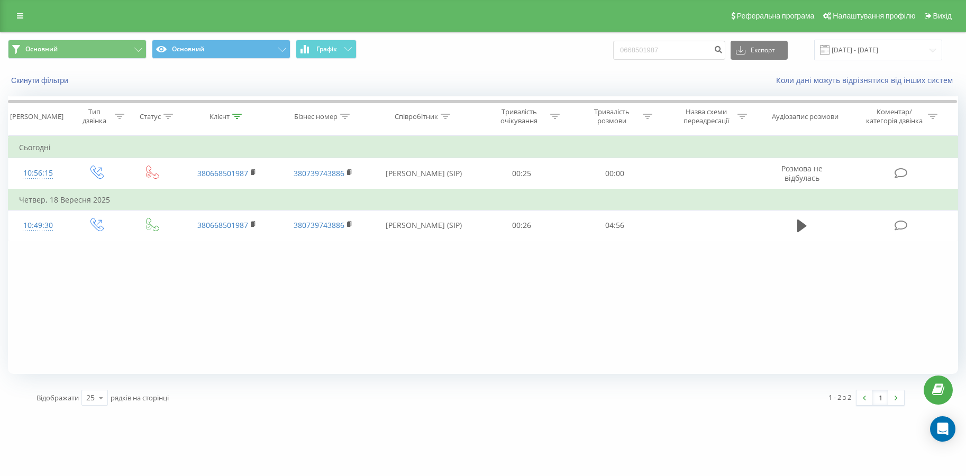 This screenshot has width=966, height=476. What do you see at coordinates (611, 116) in the screenshot?
I see `div: Тривалість розмови` at bounding box center [611, 116].